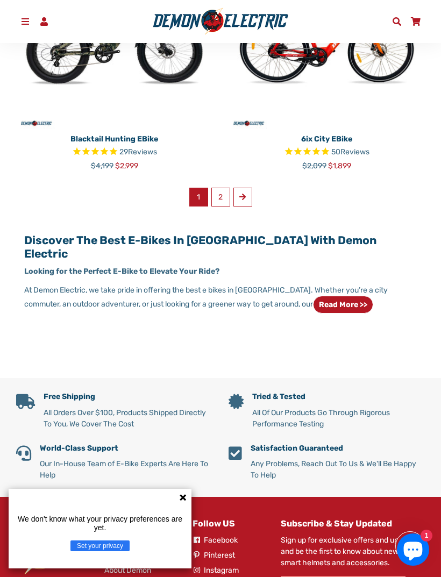 This screenshot has width=441, height=577. Describe the element at coordinates (114, 152) in the screenshot. I see `span: Rated 4.7 out of 5 stars 29 reviews` at that location.